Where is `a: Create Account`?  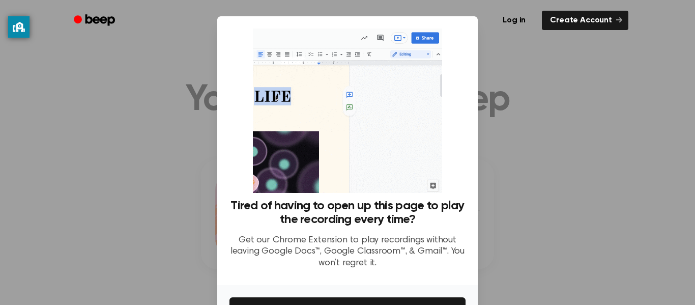 a: Create Account is located at coordinates (585, 20).